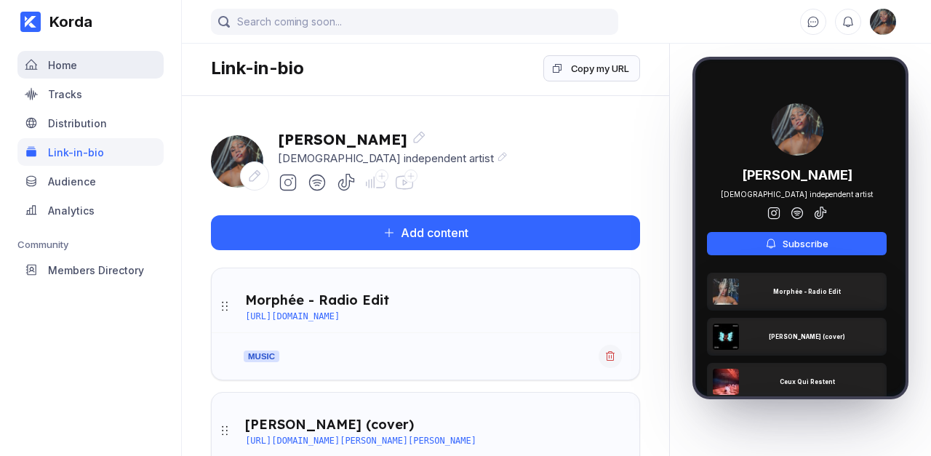  I want to click on button: Add content, so click(426, 233).